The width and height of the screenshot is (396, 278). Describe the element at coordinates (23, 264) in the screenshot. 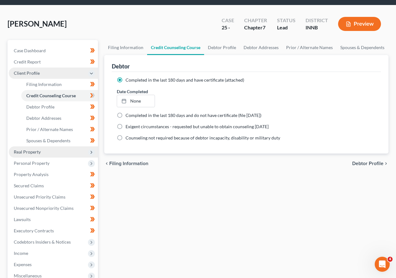

I see `span: Expenses` at that location.